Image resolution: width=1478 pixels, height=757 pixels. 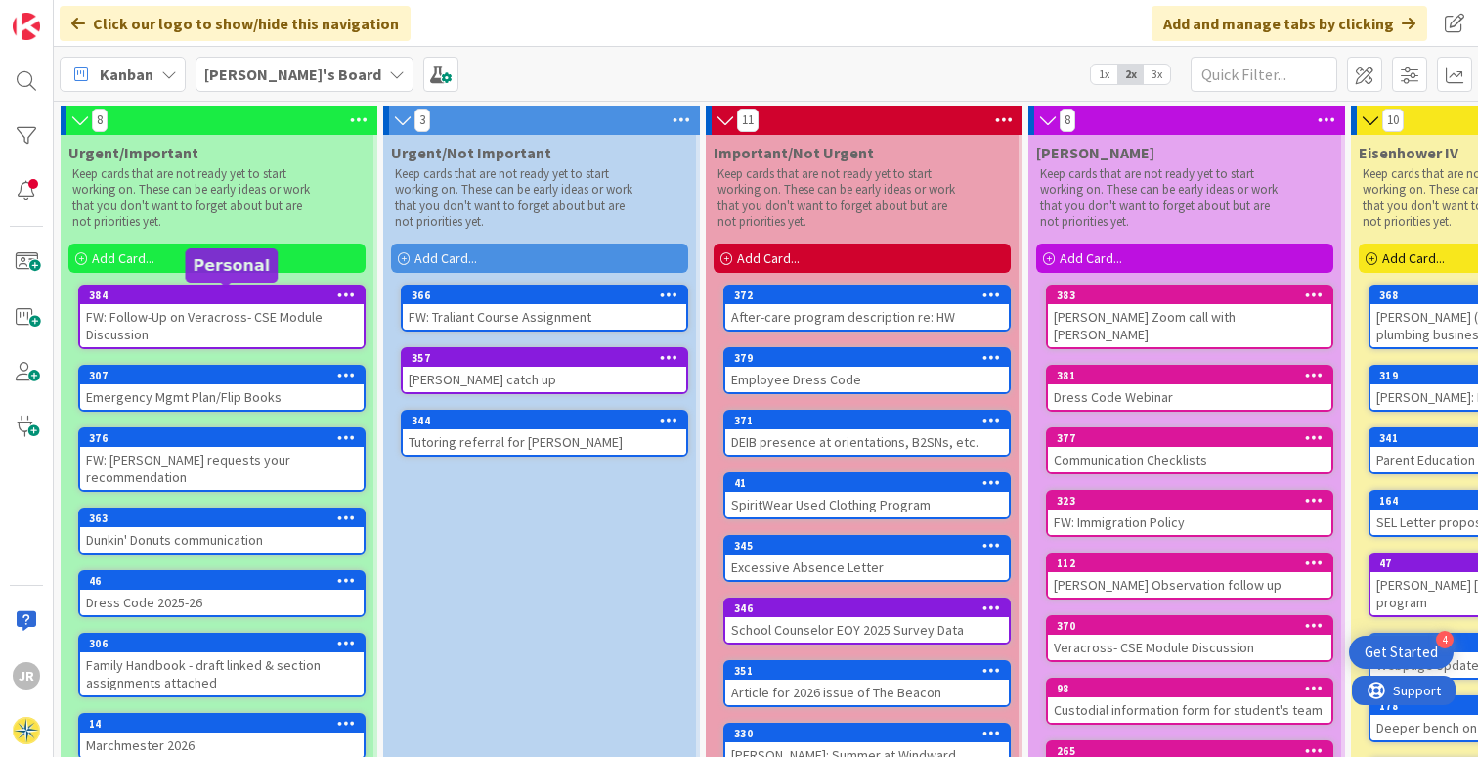 I want to click on div: School Counselor EOY 2025 Survey Data, so click(x=867, y=630).